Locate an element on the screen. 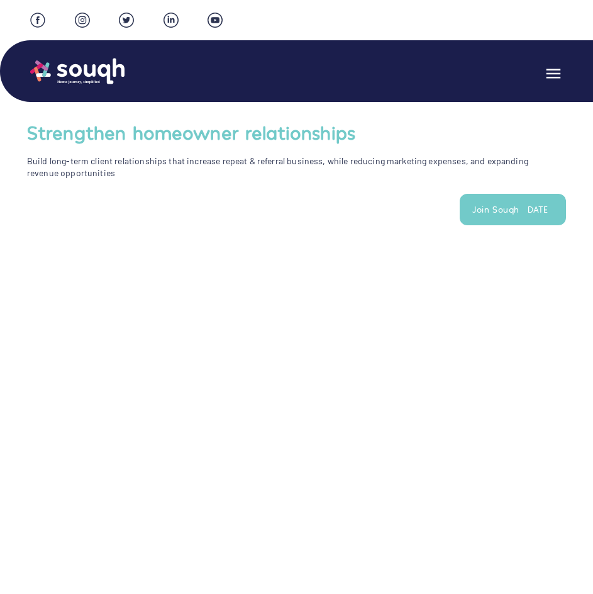 The image size is (593, 594). img: Instagram Social Icon is located at coordinates (82, 20).